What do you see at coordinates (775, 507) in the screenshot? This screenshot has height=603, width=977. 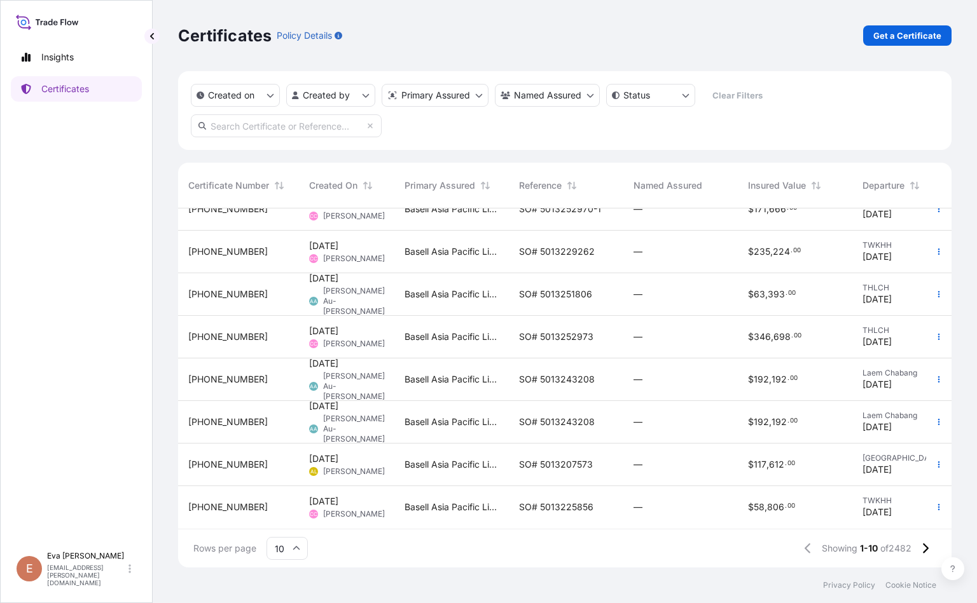 I see `span: 806` at bounding box center [775, 507].